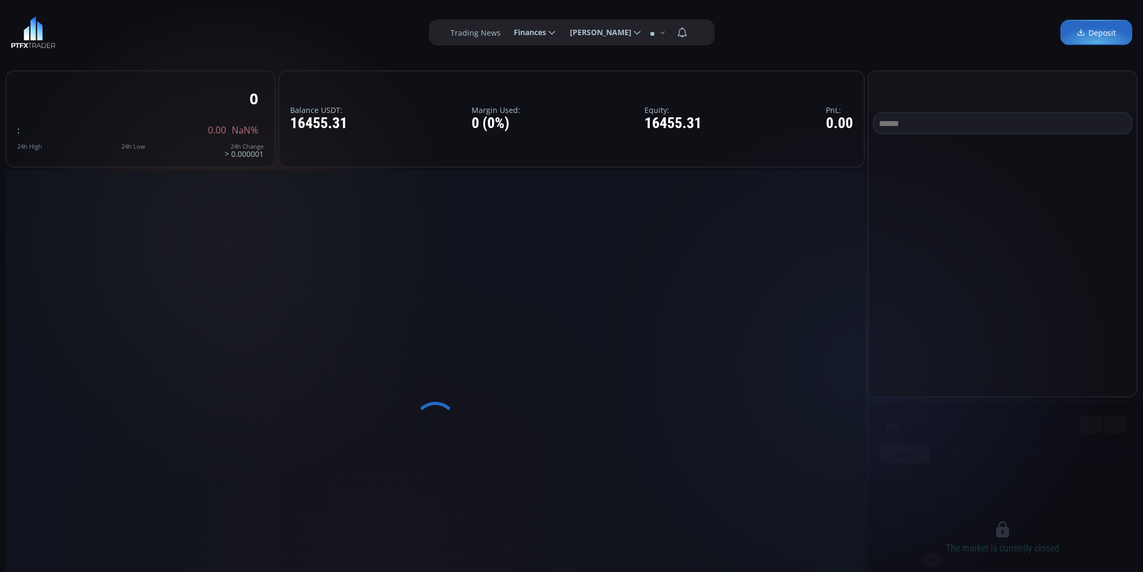  Describe the element at coordinates (319, 110) in the screenshot. I see `label: Balance USDT:` at that location.